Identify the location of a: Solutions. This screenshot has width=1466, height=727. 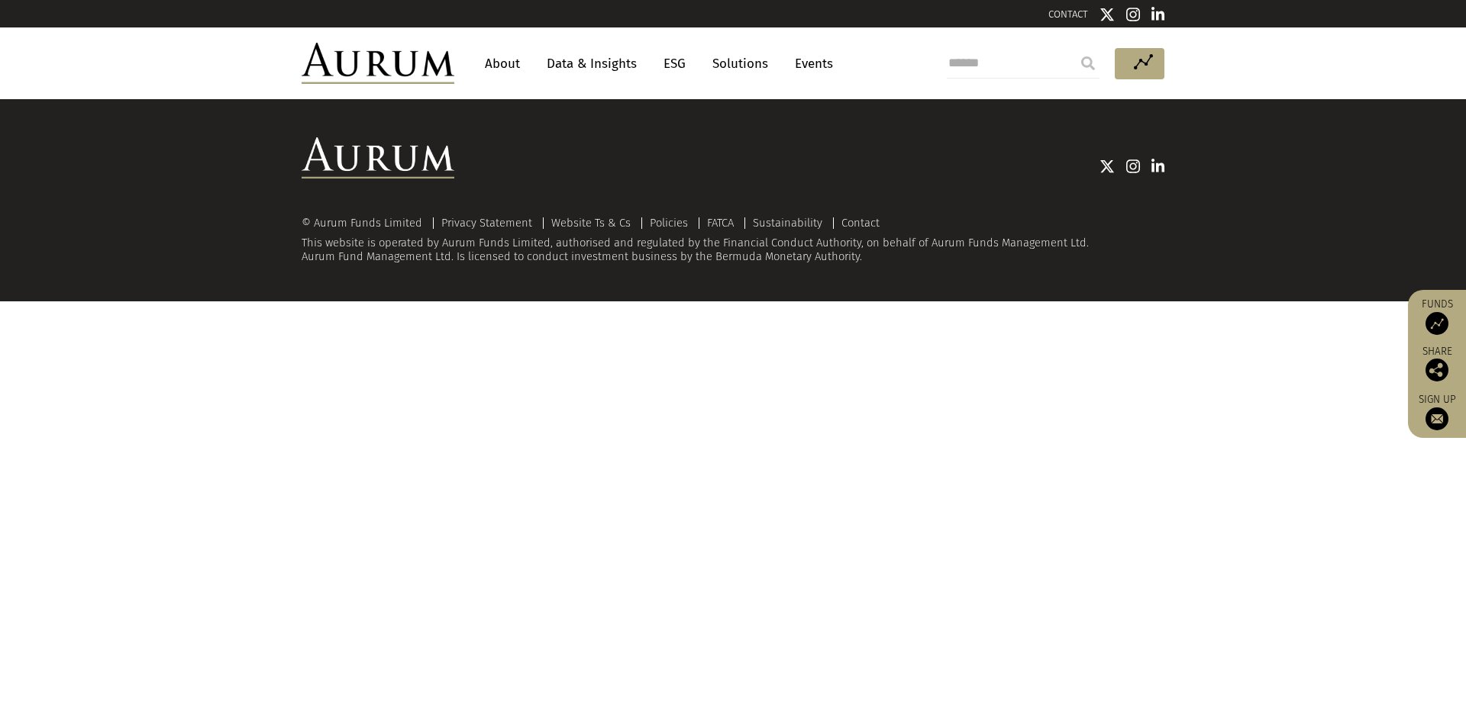
(740, 63).